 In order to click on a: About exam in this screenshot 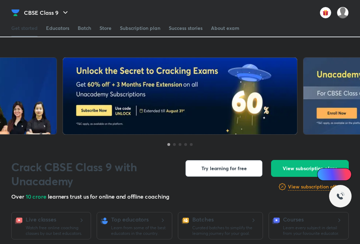, I will do `click(225, 28)`.